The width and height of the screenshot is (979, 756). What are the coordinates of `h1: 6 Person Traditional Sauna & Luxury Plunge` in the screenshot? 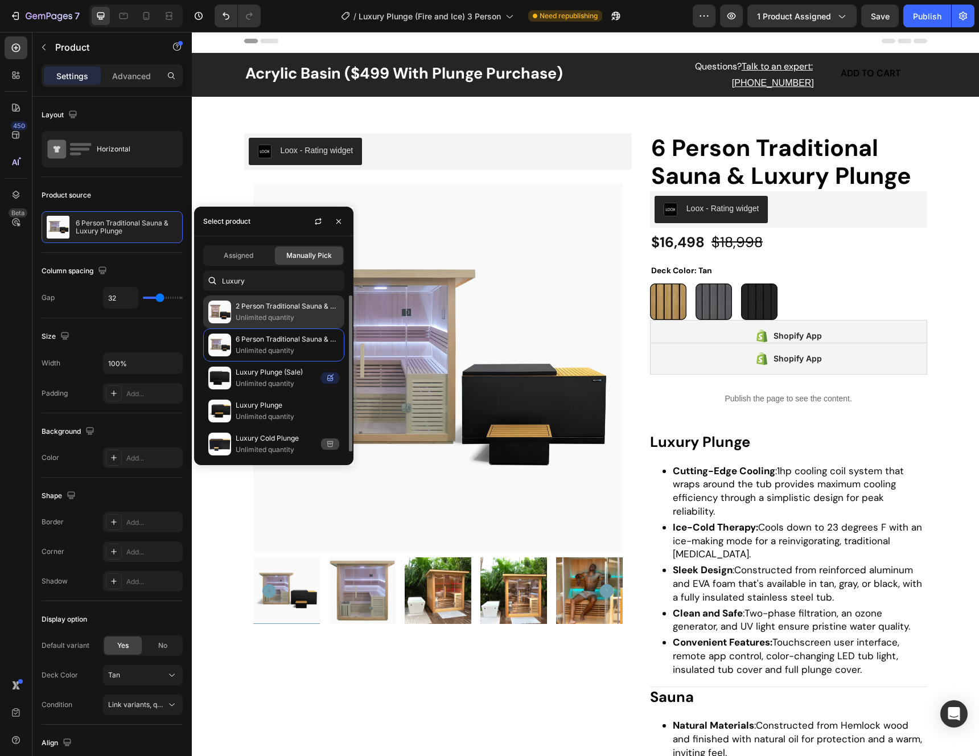 It's located at (596, 130).